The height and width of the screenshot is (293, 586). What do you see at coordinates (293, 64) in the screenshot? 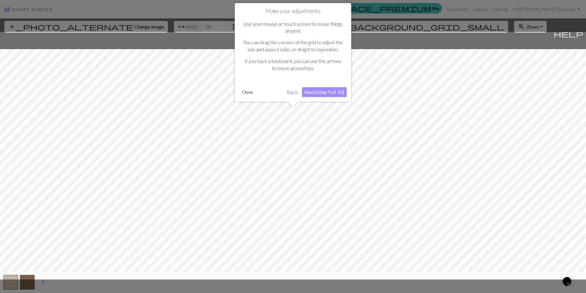
I see `p: If you have a keyboard, you can use the arrows to move around too.` at bounding box center [293, 64].